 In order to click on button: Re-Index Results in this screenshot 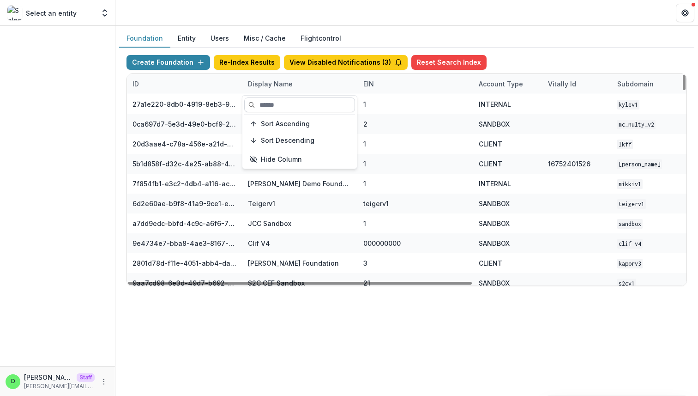, I will do `click(247, 62)`.